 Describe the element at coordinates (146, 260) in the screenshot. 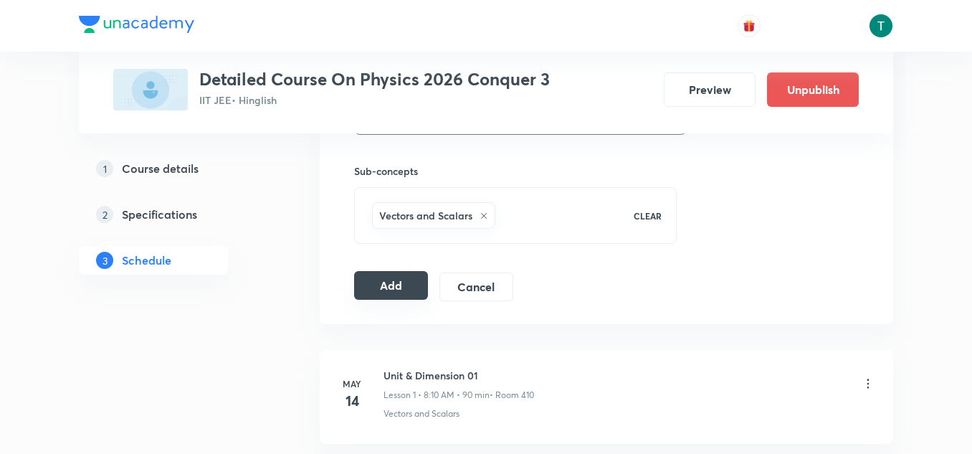

I see `h5: Schedule` at that location.